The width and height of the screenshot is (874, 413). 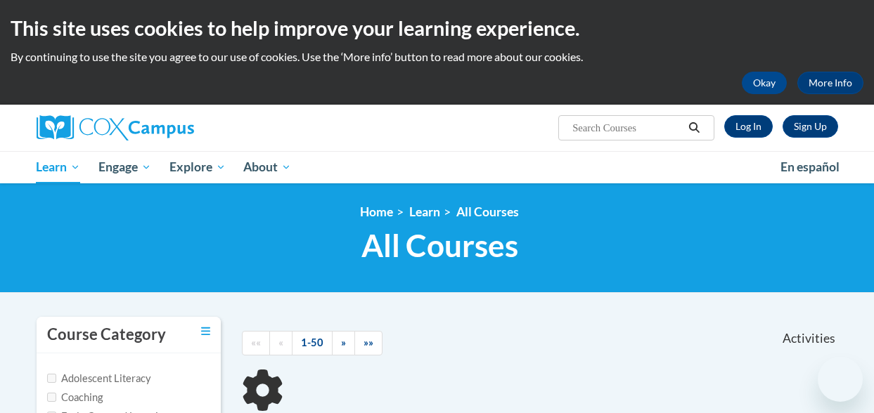 What do you see at coordinates (810, 167) in the screenshot?
I see `a: En español` at bounding box center [810, 167].